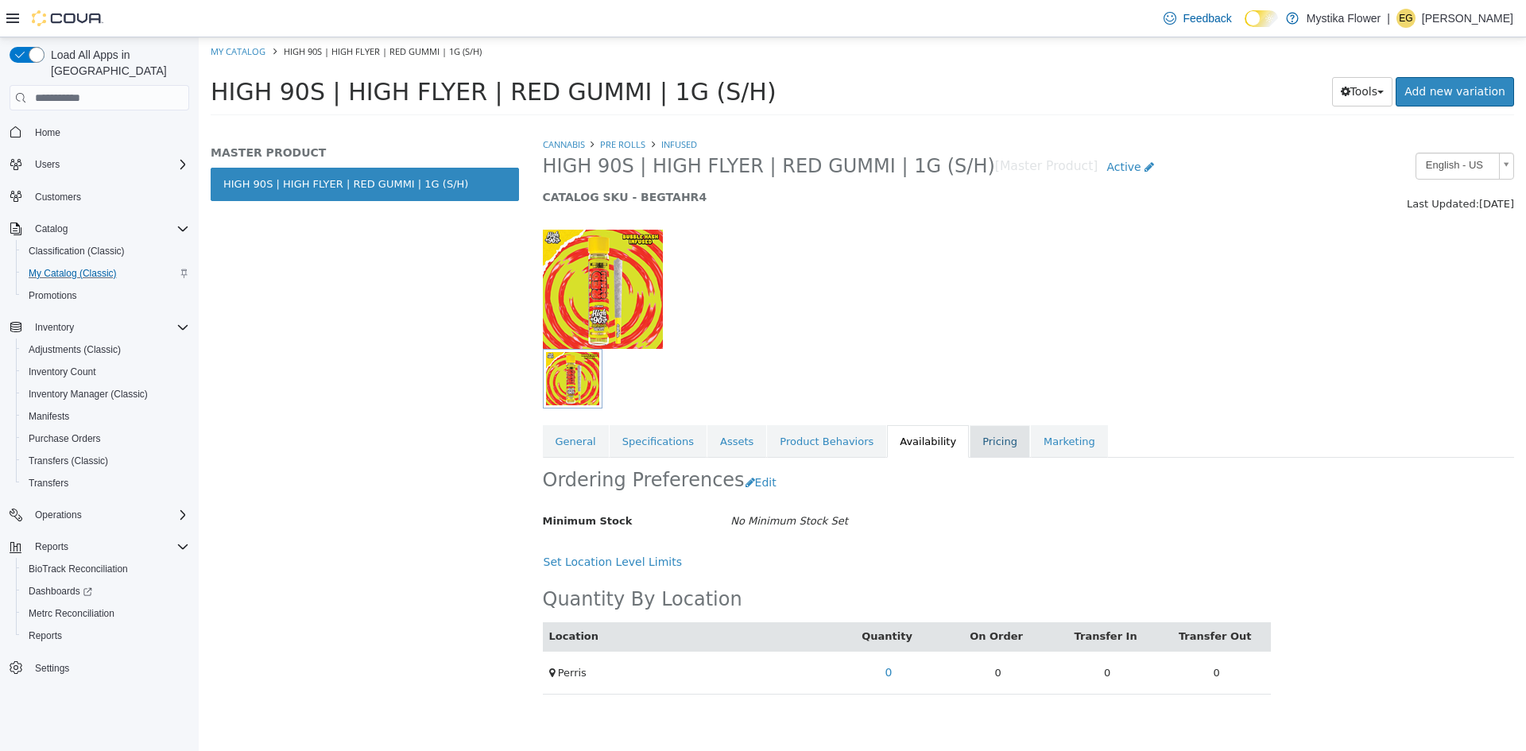  I want to click on span: Operations, so click(58, 515).